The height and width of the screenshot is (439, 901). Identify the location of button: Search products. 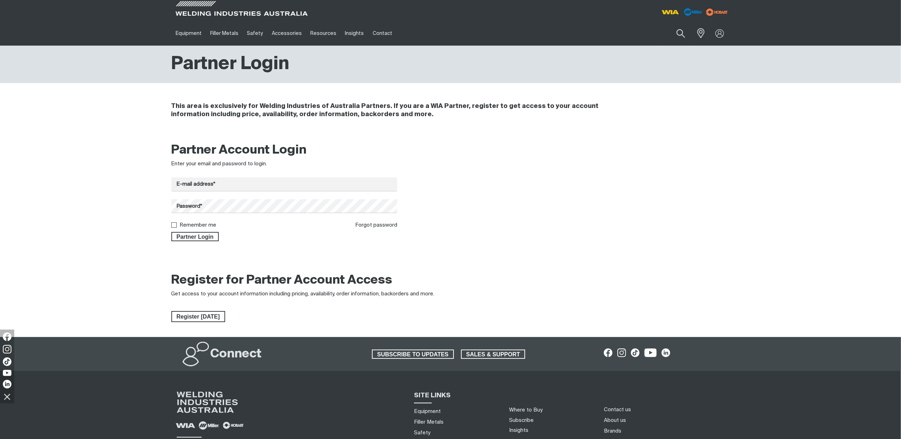
(681, 33).